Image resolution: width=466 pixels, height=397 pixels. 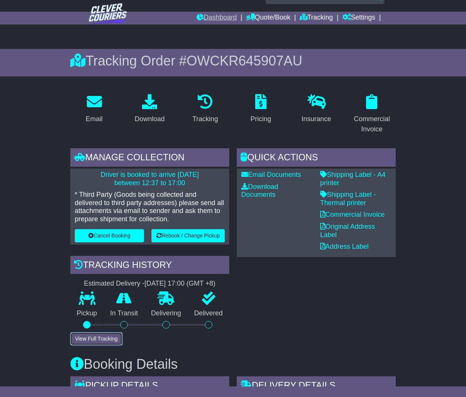 I want to click on a: Email, so click(x=94, y=109).